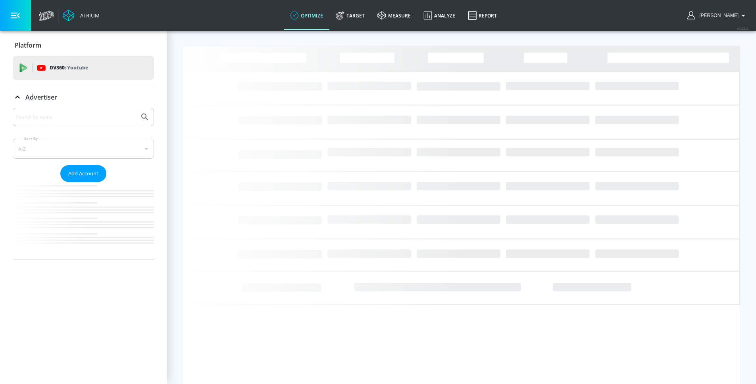 The height and width of the screenshot is (384, 756). Describe the element at coordinates (83, 45) in the screenshot. I see `div: Platform` at that location.